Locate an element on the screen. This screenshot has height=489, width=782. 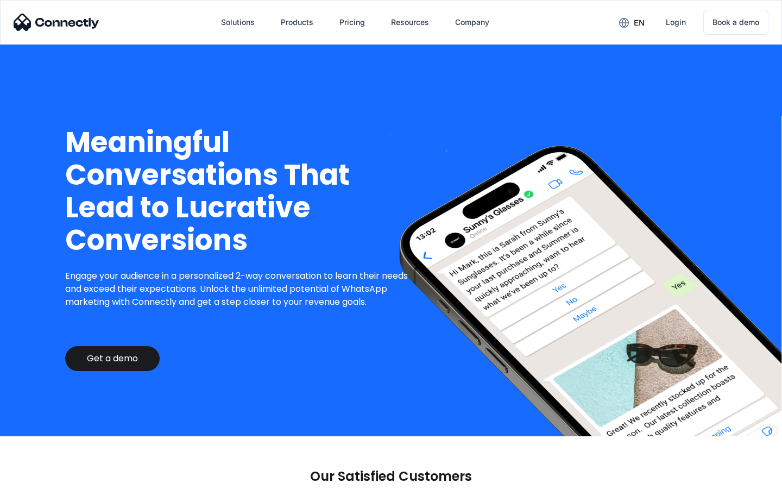
div: Resources is located at coordinates (410, 22).